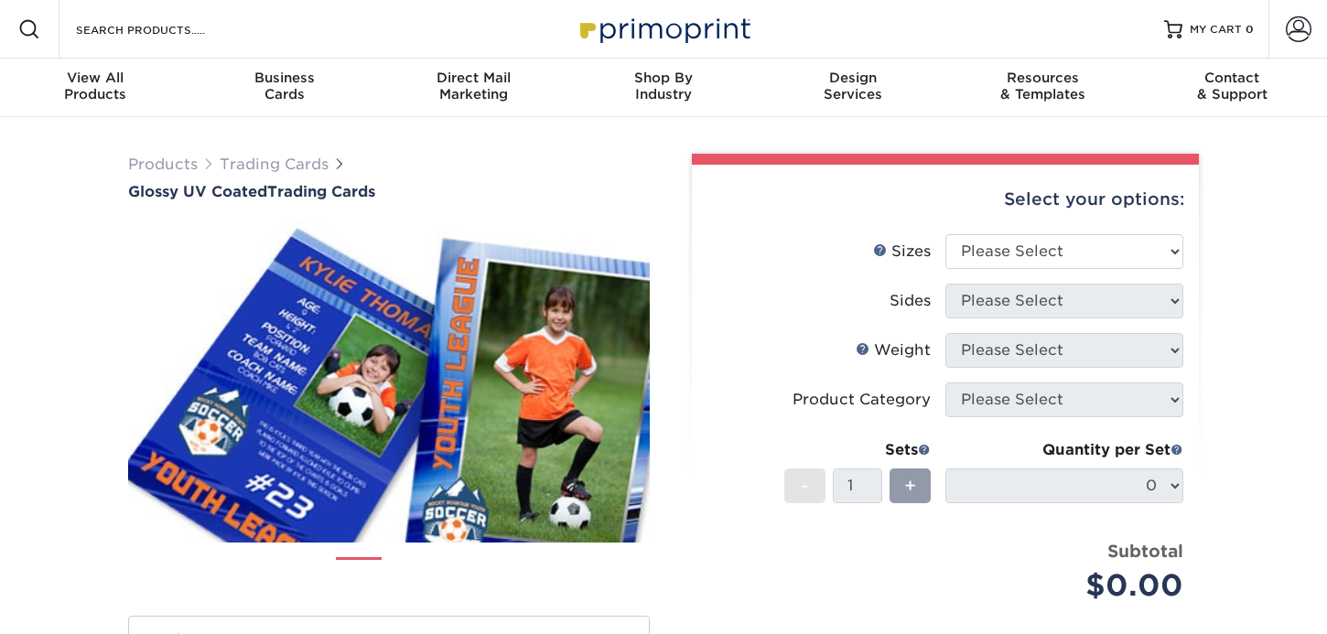 This screenshot has width=1327, height=634. What do you see at coordinates (853, 86) in the screenshot?
I see `div: Services` at bounding box center [853, 86].